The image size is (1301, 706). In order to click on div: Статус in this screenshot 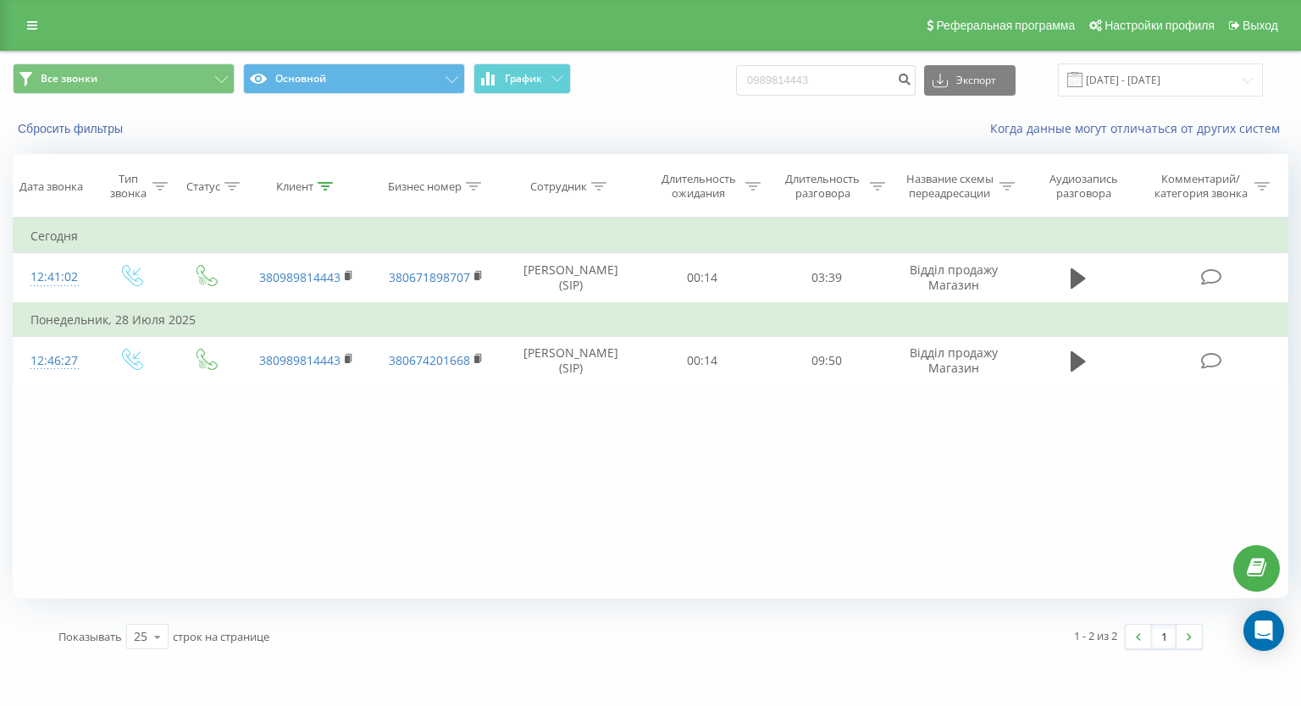, I will do `click(203, 186)`.